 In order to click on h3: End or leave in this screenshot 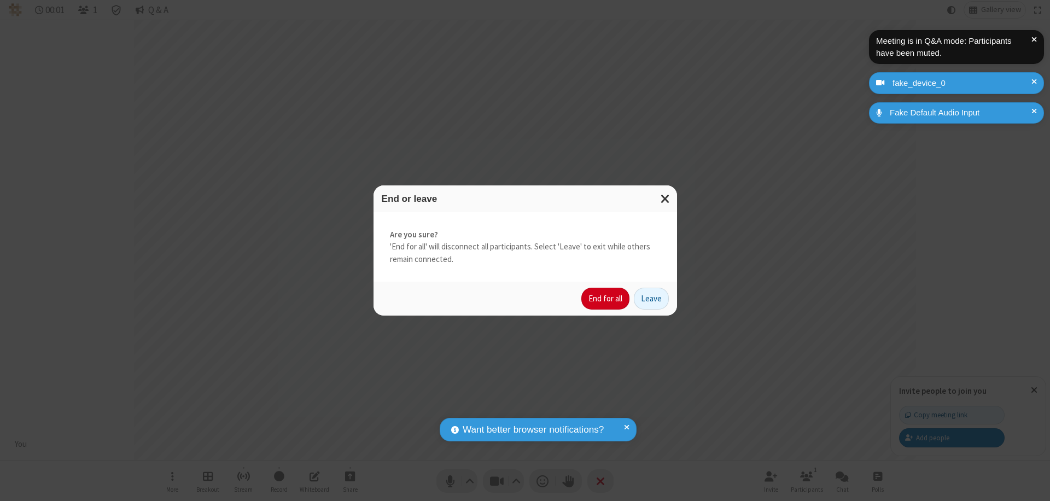, I will do `click(525, 198)`.